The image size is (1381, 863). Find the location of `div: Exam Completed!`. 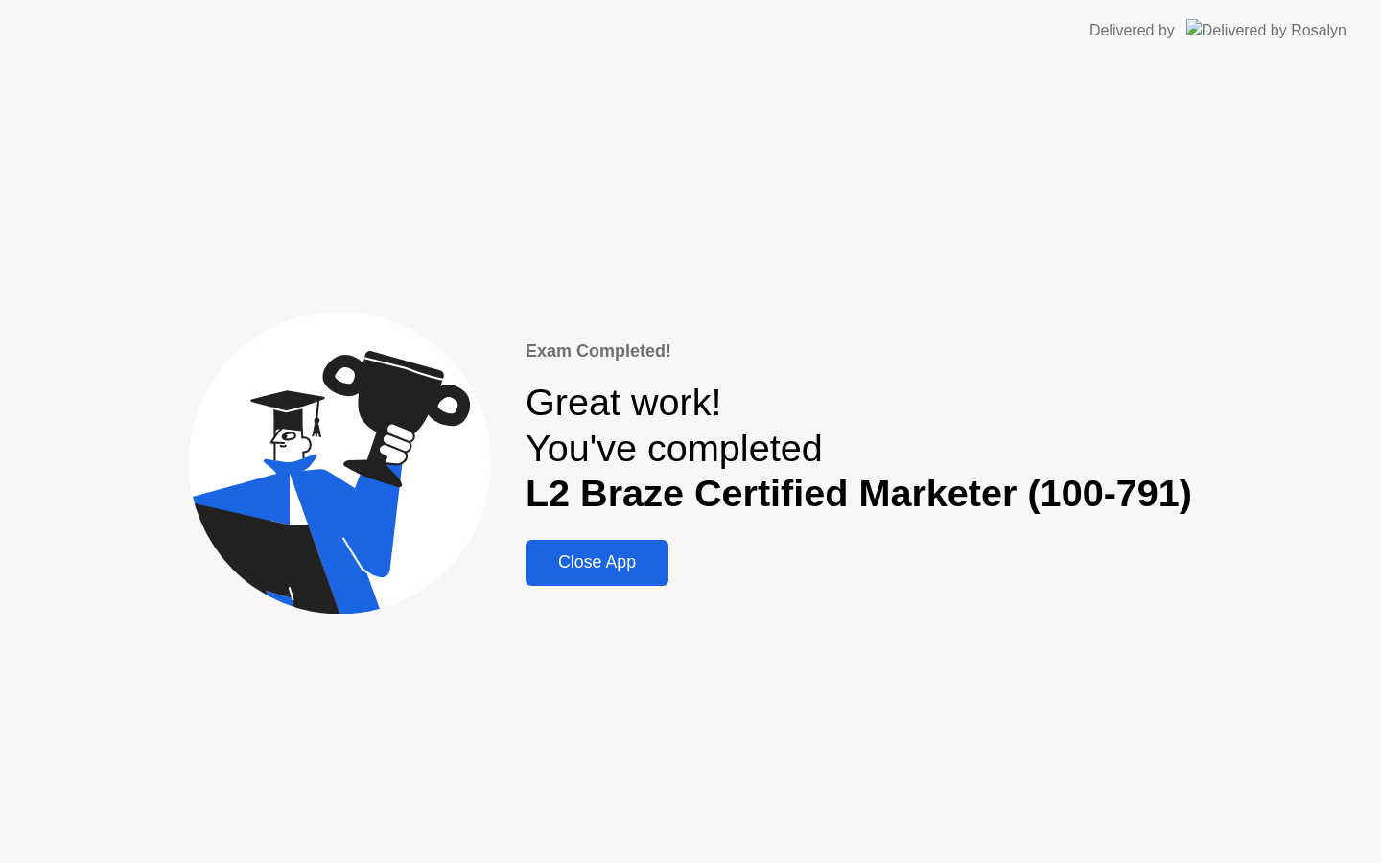

div: Exam Completed! is located at coordinates (859, 351).